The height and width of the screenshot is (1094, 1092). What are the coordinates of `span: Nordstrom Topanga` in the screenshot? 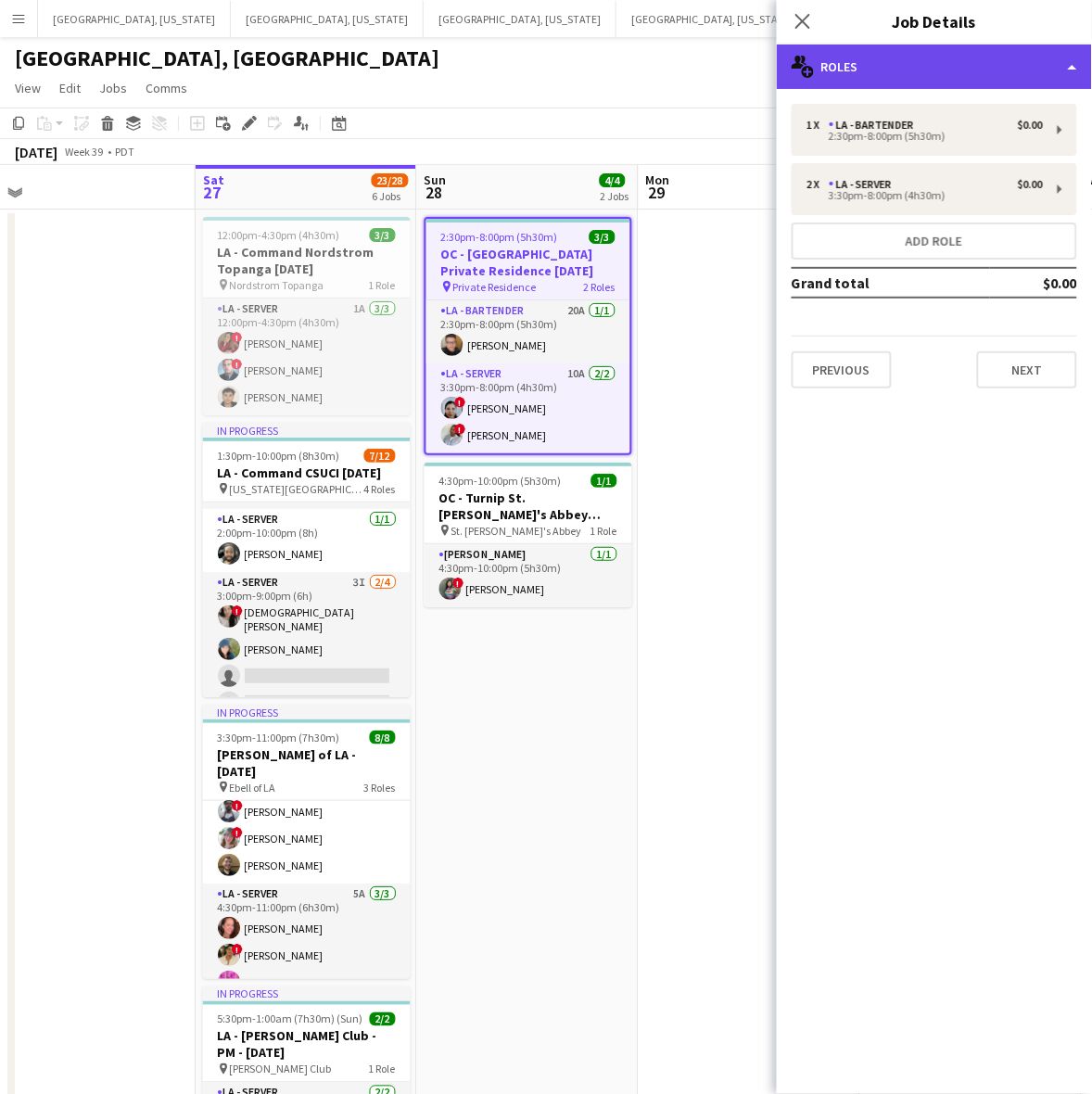 It's located at (277, 285).